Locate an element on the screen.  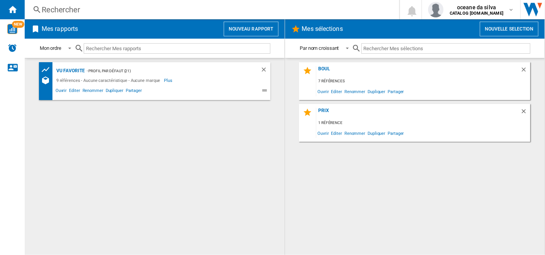
div: Par nom croissant is located at coordinates (319, 48).